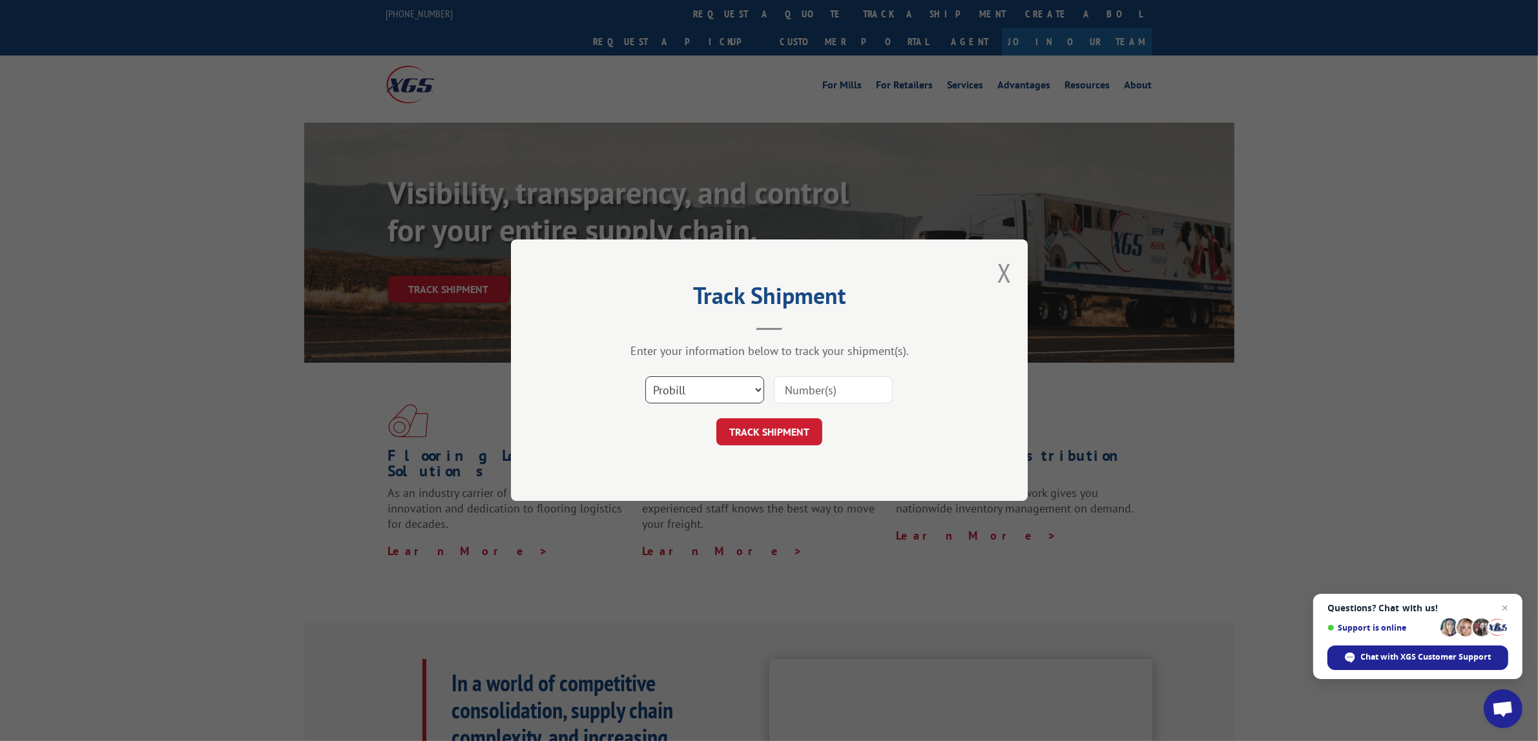  I want to click on button: TRACK SHIPMENT, so click(769, 433).